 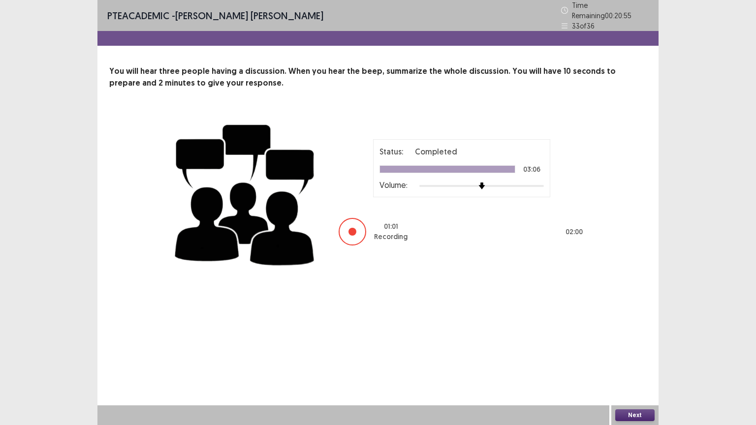 What do you see at coordinates (482, 186) in the screenshot?
I see `img: arrow-thumb` at bounding box center [482, 186].